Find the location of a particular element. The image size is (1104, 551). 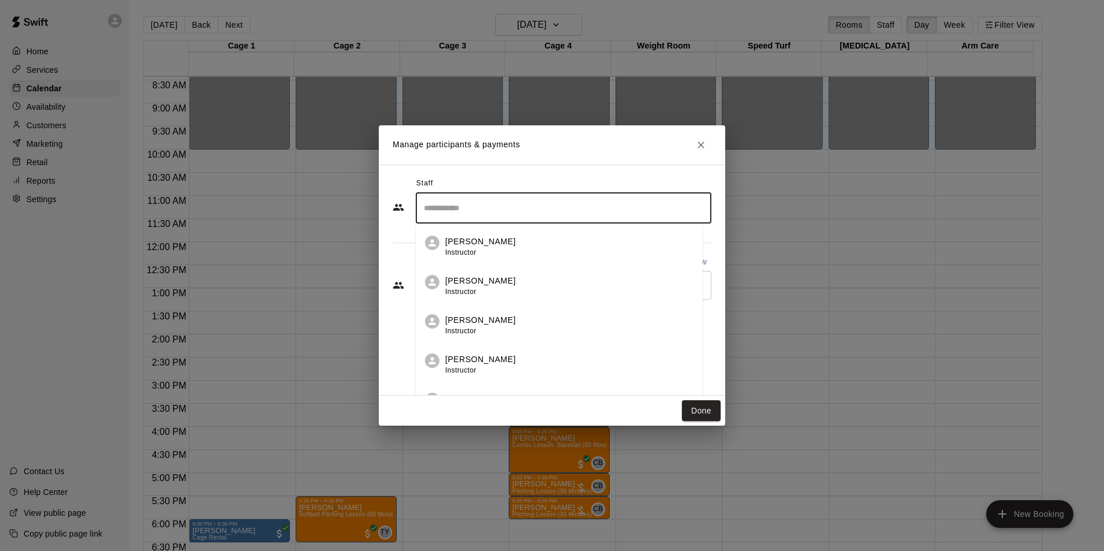

svg: Customers is located at coordinates (398, 285).